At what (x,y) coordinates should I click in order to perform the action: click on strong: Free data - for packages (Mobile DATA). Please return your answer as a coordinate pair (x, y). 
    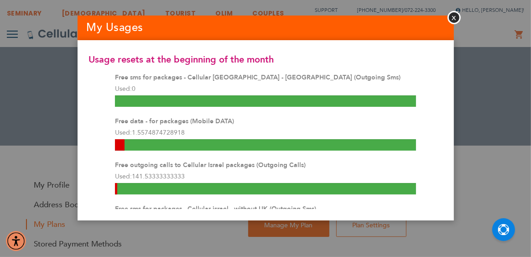
    Looking at the image, I should click on (174, 121).